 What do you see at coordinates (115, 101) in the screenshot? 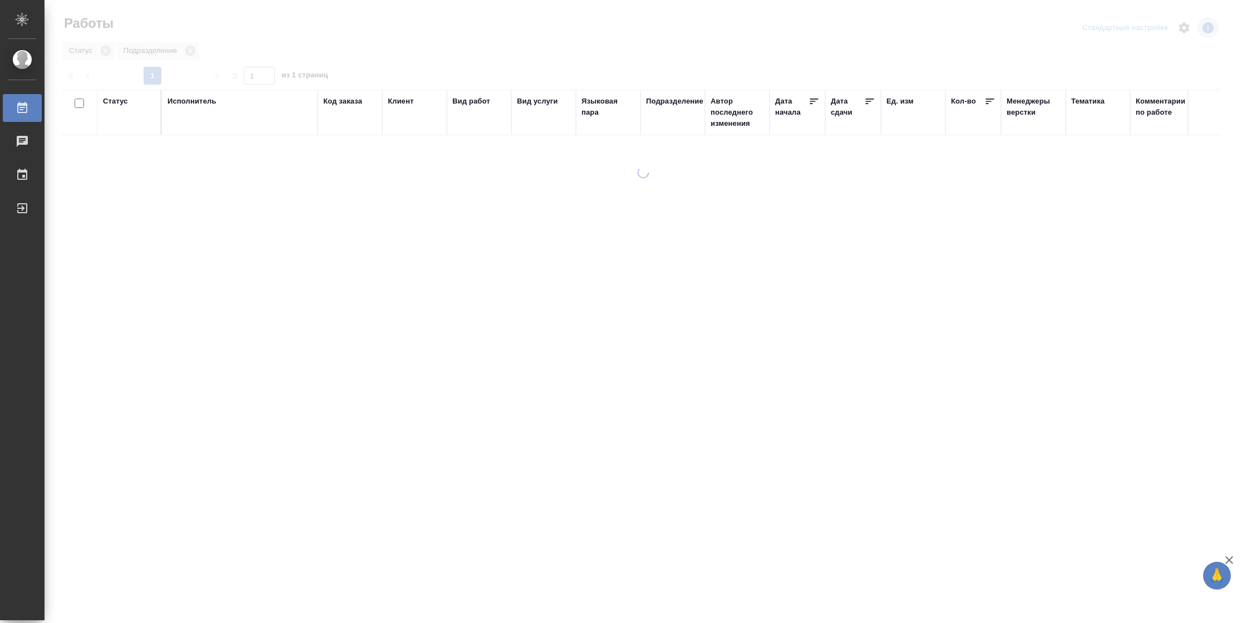
I see `div: Статус` at bounding box center [115, 101].